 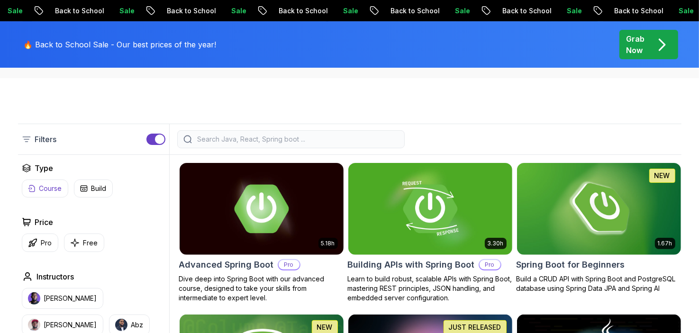 I want to click on a: Spring Boot for Beginners card1.67hNEWSpring Boot for BeginnersBuild a CRUD API with Spring Boot ..., so click(x=599, y=228).